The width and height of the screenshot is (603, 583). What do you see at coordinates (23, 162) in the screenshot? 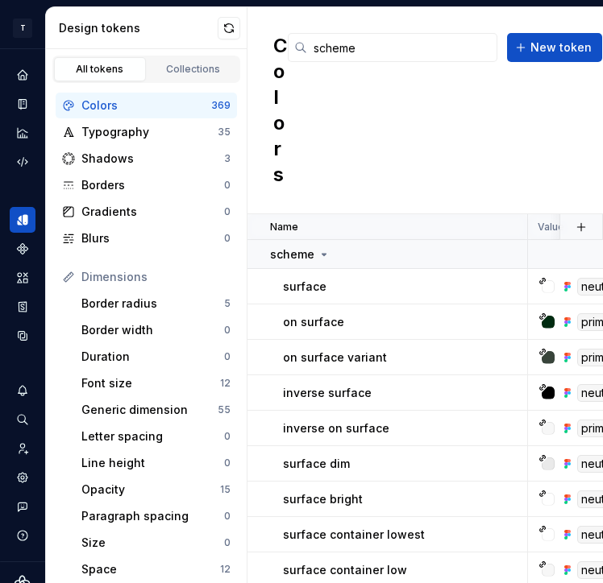
I see `div: Code automation` at bounding box center [23, 162].